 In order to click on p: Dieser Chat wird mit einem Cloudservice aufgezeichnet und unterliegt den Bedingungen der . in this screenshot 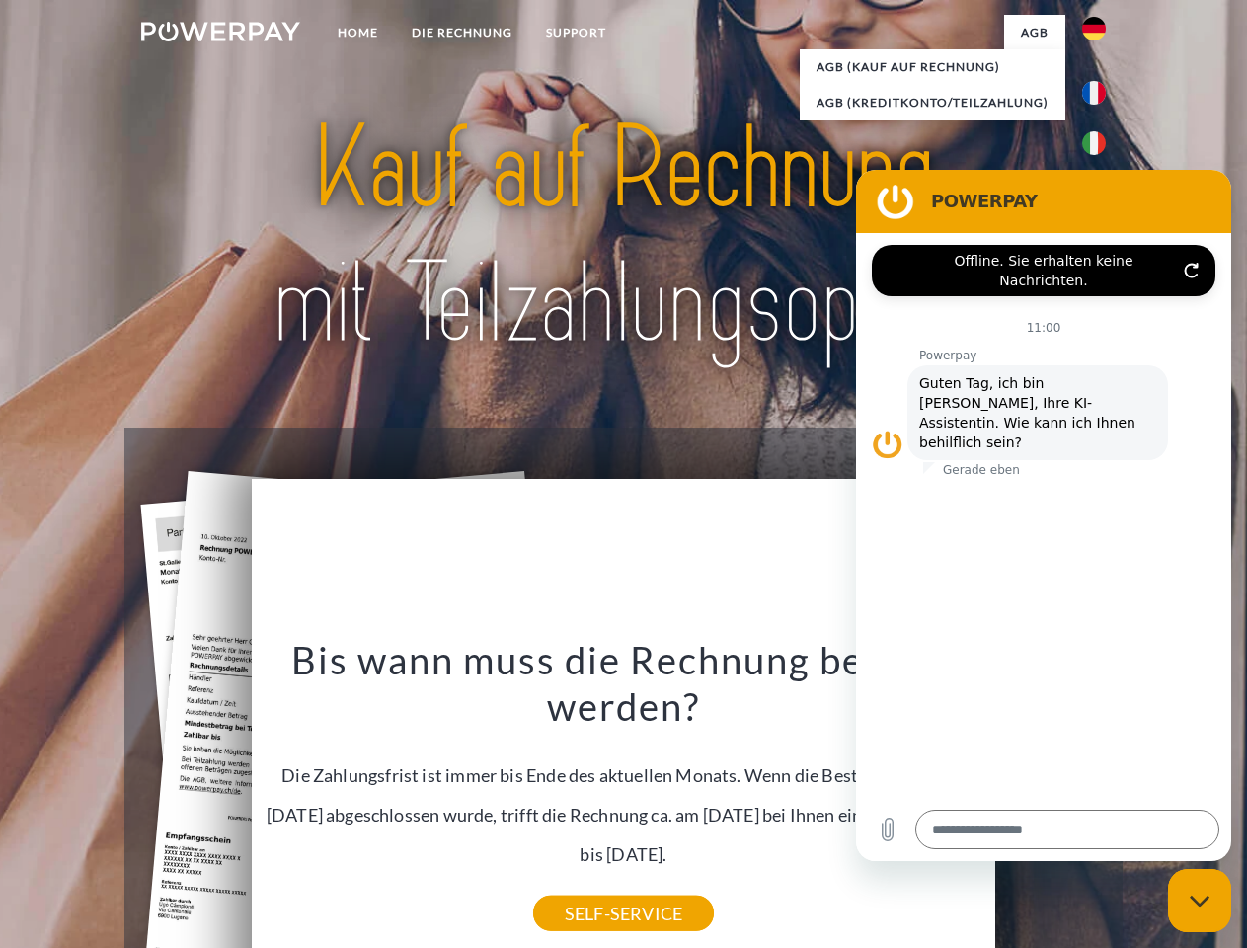, I will do `click(188, 103)`.